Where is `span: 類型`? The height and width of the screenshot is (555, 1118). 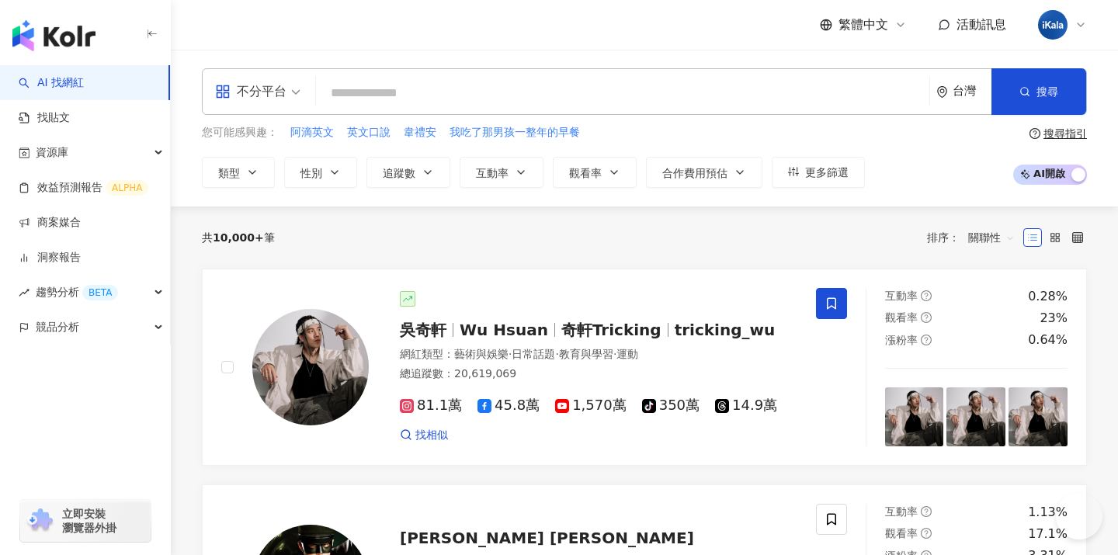 span: 類型 is located at coordinates (229, 173).